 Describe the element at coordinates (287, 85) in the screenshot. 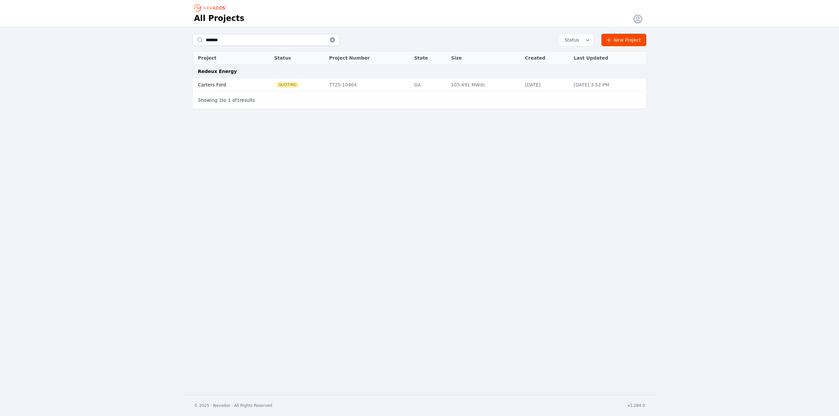

I see `span: Quoting` at that location.